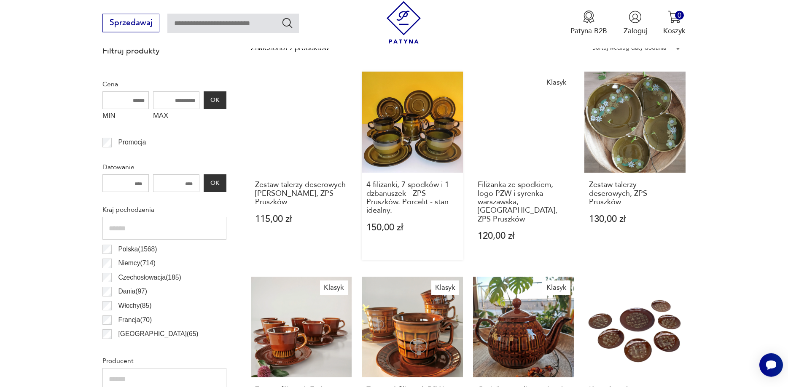 This screenshot has width=788, height=387. I want to click on p: Dania ( 97 ), so click(132, 292).